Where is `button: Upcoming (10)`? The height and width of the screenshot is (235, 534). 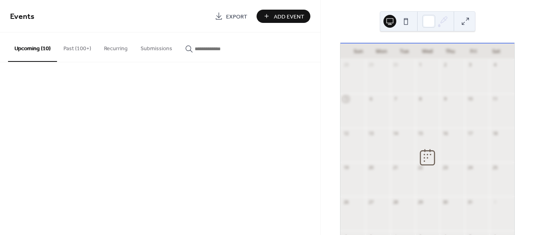 button: Upcoming (10) is located at coordinates (33, 47).